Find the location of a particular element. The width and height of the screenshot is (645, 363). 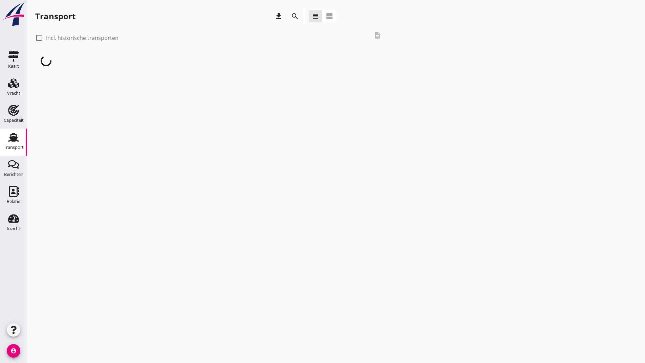

img: logo-small.a267ee39.svg is located at coordinates (14, 14).